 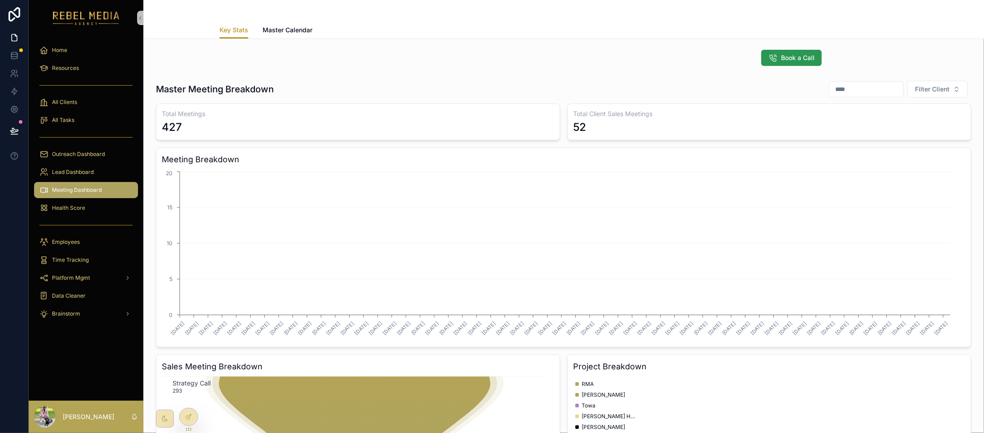 I want to click on img: App logo, so click(x=86, y=18).